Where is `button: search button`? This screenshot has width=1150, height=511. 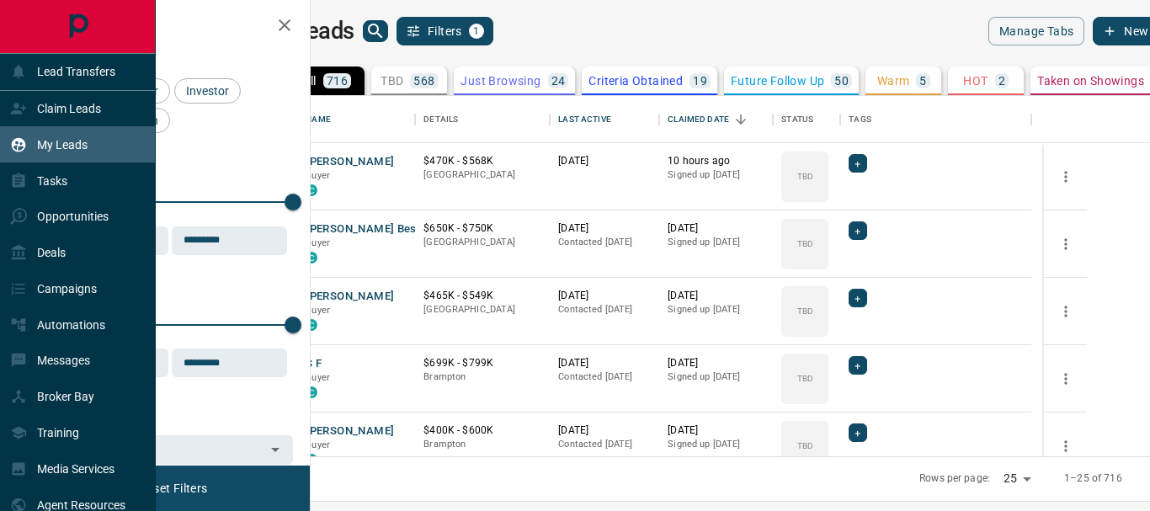
button: search button is located at coordinates (375, 31).